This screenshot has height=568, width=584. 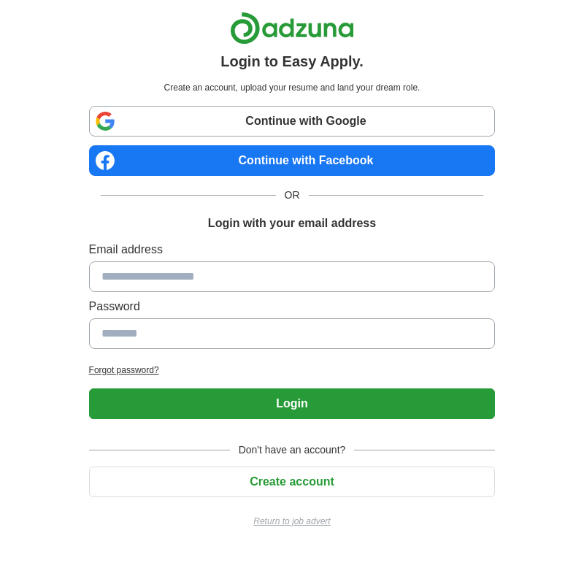 What do you see at coordinates (292, 521) in the screenshot?
I see `p: Return to job advert` at bounding box center [292, 521].